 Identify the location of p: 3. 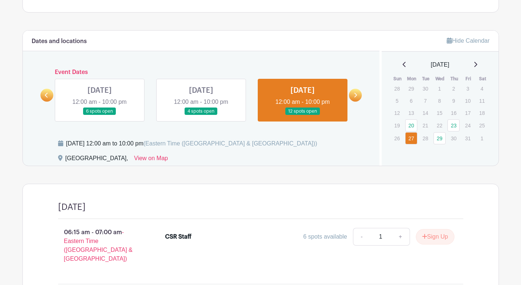
(468, 88).